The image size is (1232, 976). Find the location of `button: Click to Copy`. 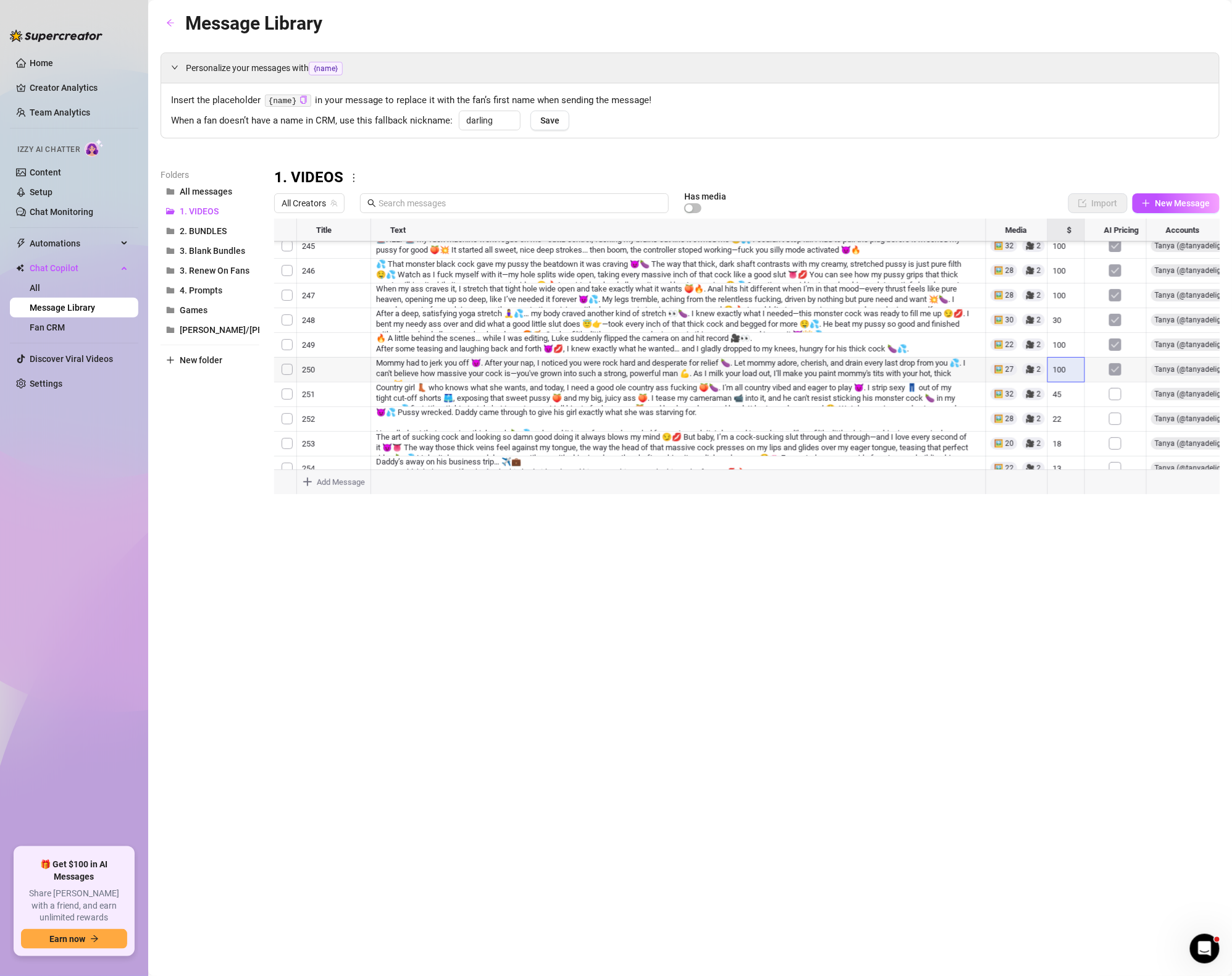

button: Click to Copy is located at coordinates (304, 100).